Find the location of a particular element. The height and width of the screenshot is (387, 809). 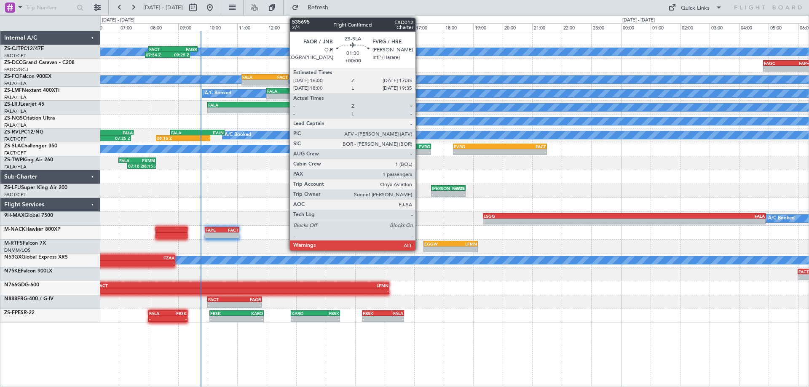

a: ZS-DCCGrand Caravan - C208 is located at coordinates (39, 63).